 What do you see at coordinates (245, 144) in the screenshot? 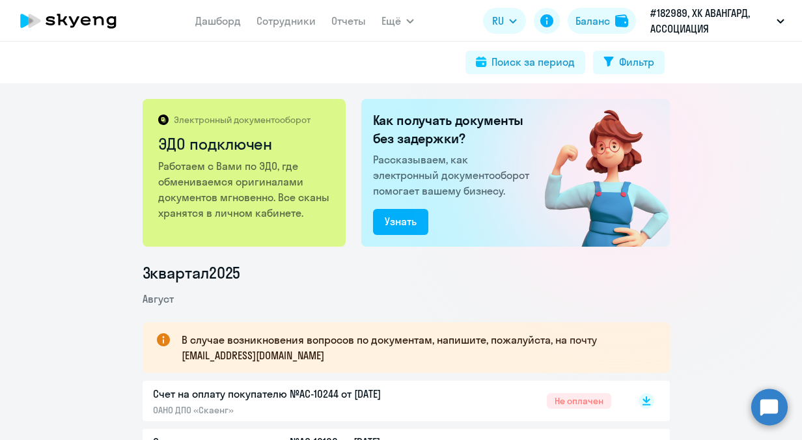
I see `h2: ЭДО подключен` at bounding box center [245, 144].